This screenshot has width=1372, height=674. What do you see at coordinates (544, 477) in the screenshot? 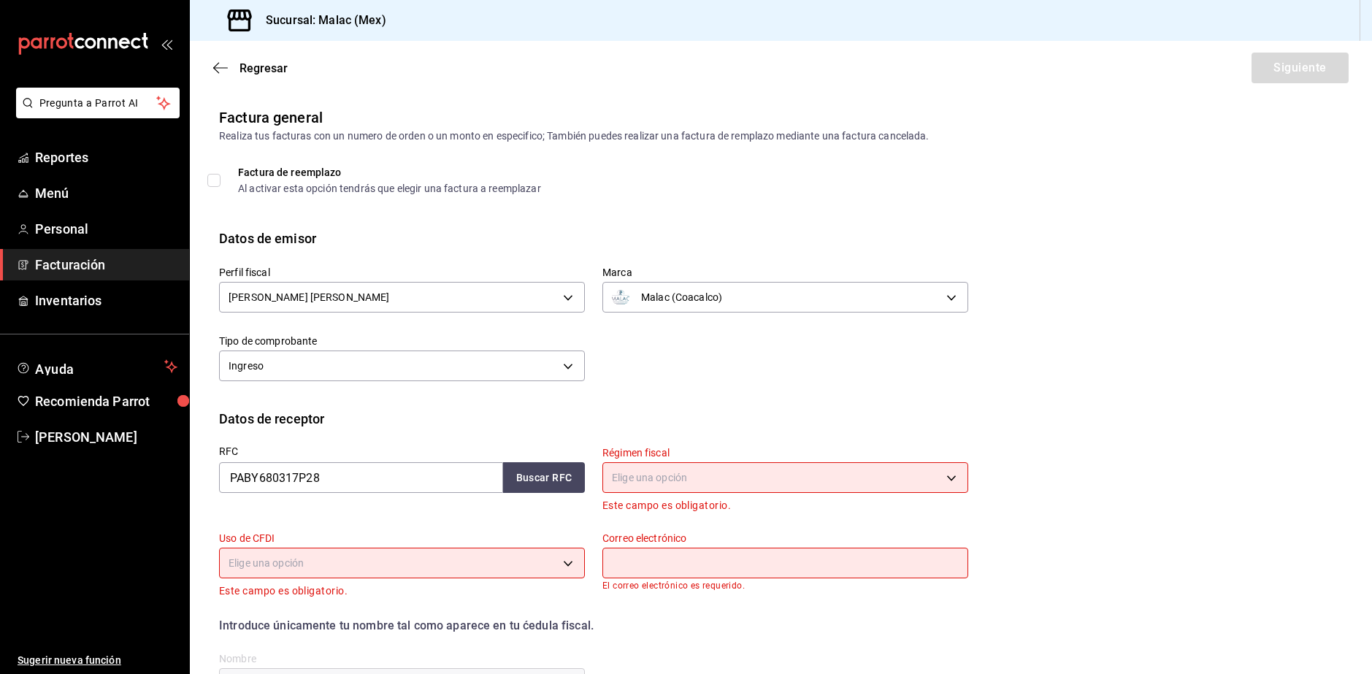
I see `button: Buscar RFC` at bounding box center [544, 477].